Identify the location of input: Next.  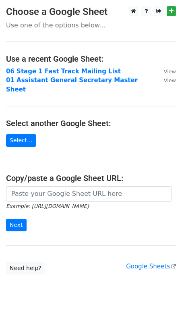
(16, 225).